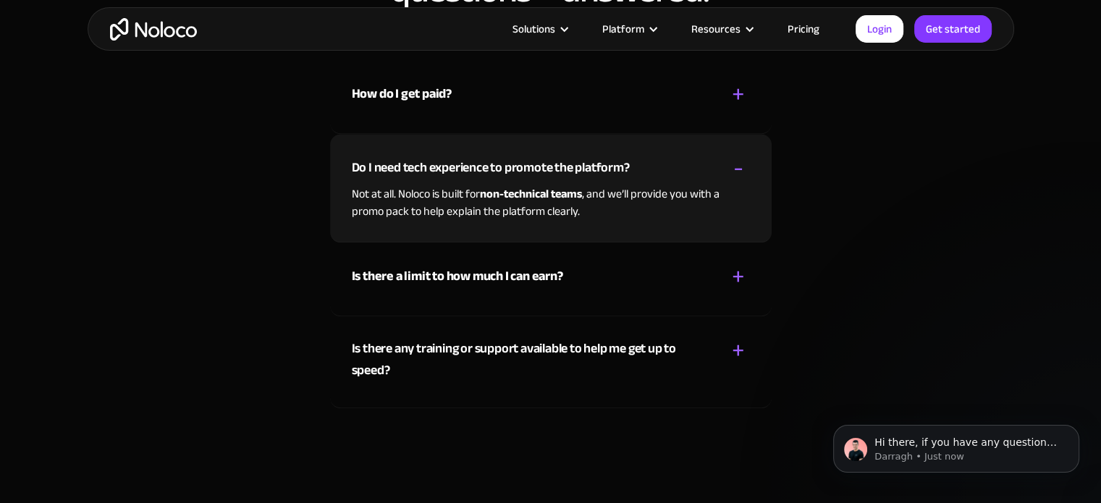 Image resolution: width=1101 pixels, height=503 pixels. Describe the element at coordinates (44, 55) in the screenshot. I see `img: Profile image for Darragh` at that location.